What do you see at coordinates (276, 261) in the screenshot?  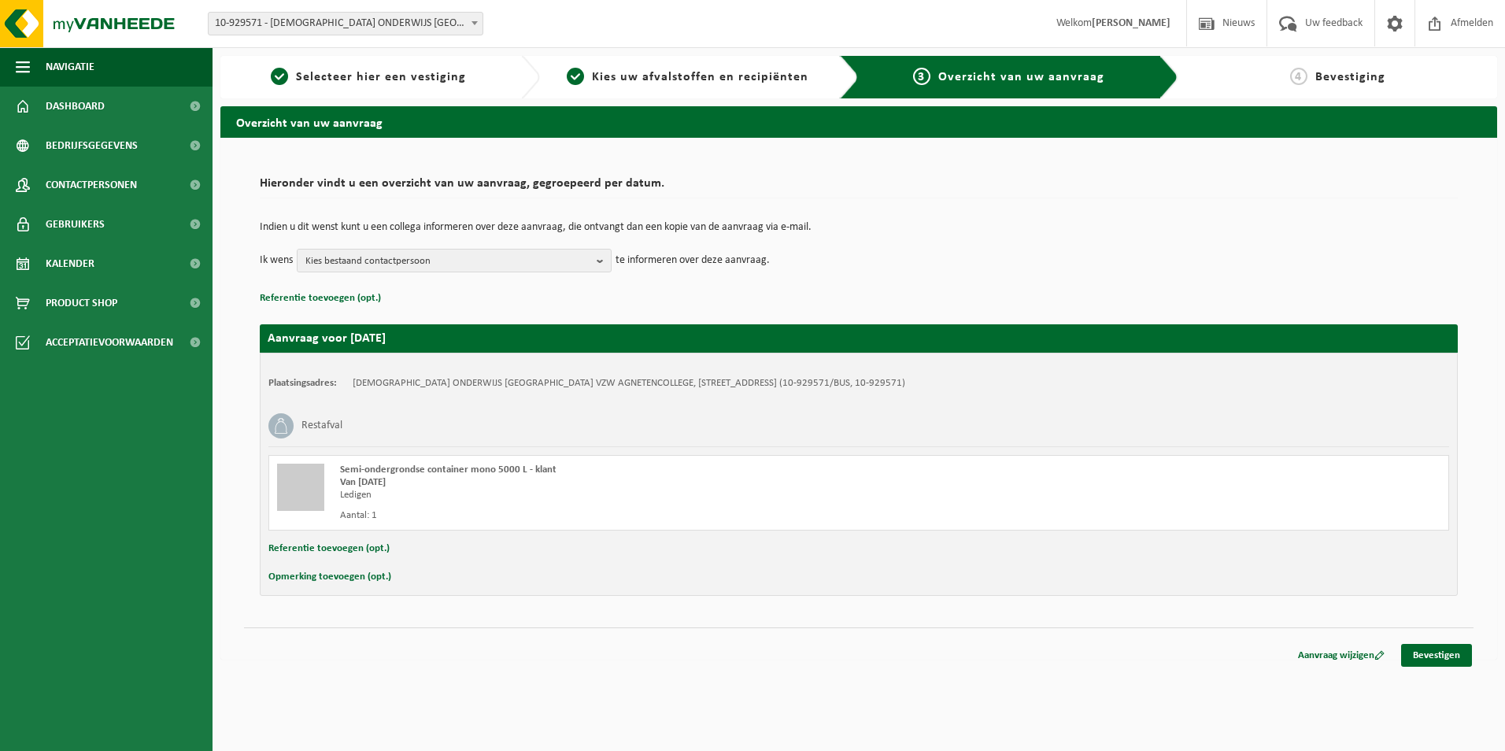 I see `p: Ik wens` at bounding box center [276, 261].